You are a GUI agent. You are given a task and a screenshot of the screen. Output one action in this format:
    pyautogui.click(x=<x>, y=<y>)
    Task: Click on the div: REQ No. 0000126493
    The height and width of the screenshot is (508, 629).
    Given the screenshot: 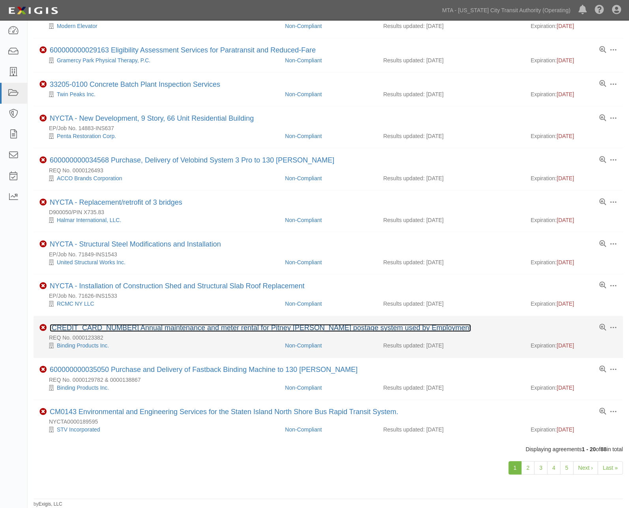 What is the action you would take?
    pyautogui.click(x=331, y=170)
    